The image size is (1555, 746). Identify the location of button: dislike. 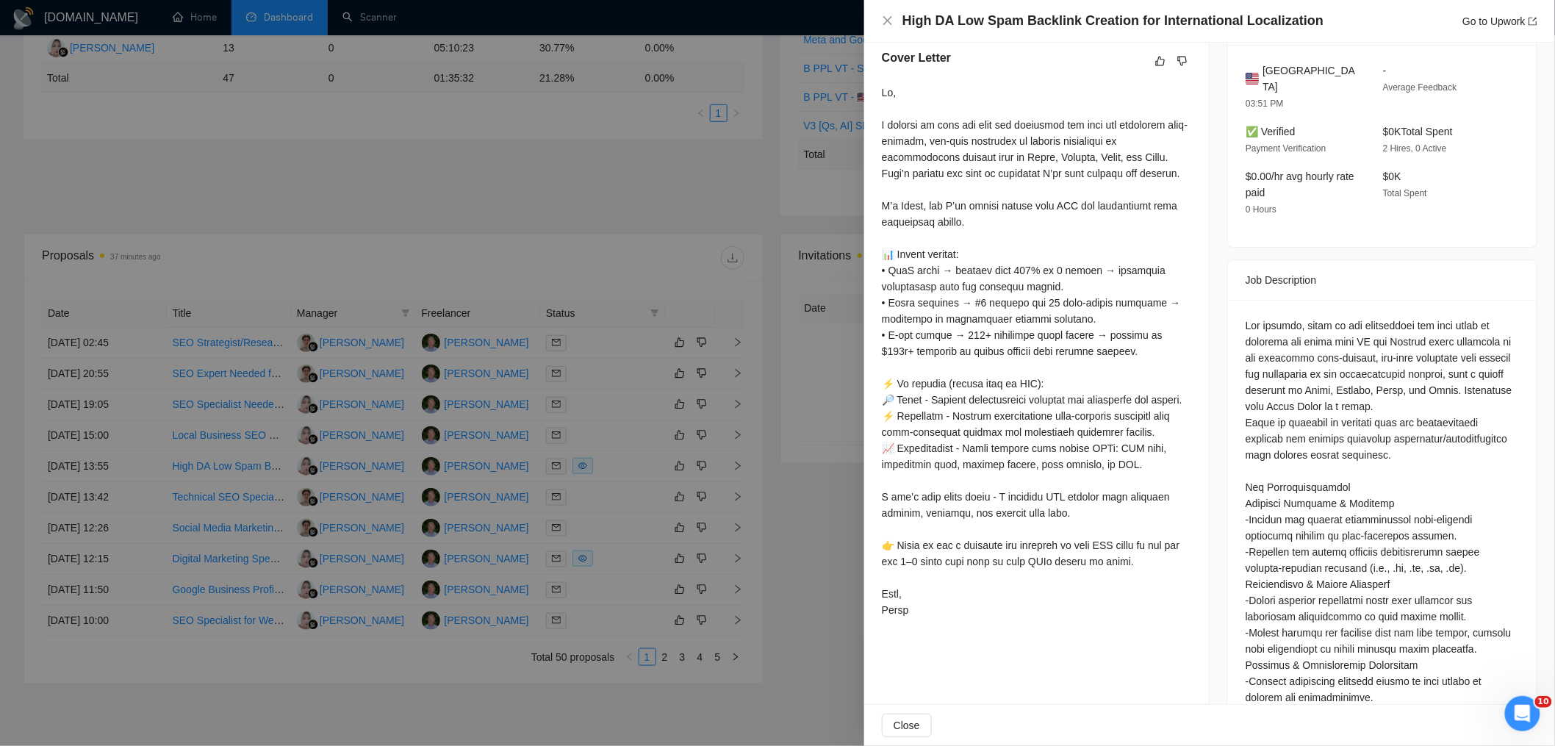
(1182, 61).